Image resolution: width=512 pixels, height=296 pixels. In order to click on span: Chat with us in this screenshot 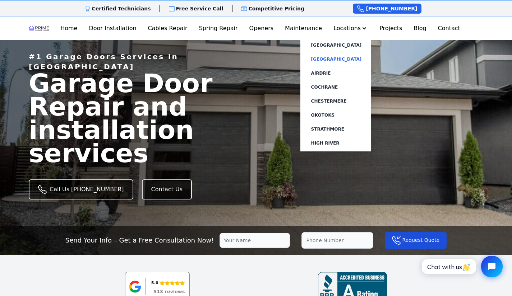, I will do `click(35, 17)`.